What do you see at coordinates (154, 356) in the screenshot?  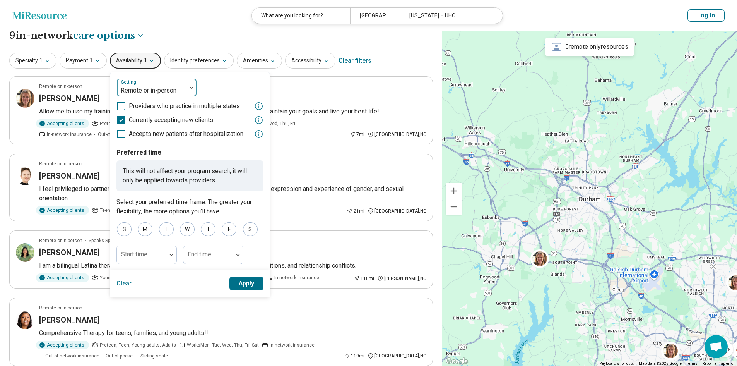 I see `span: Sliding scale` at bounding box center [154, 356].